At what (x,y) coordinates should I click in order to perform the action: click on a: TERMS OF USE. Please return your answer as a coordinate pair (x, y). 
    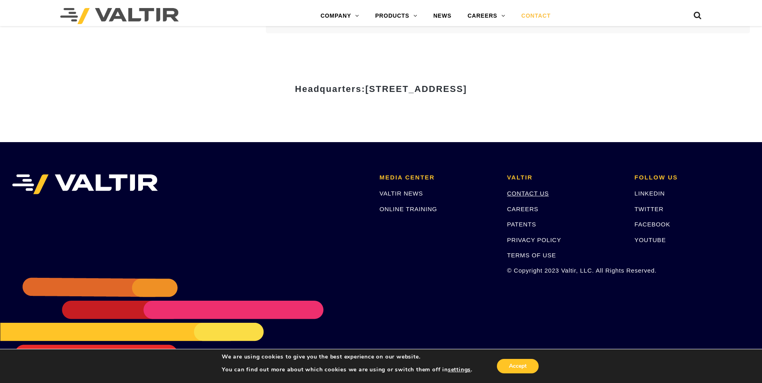
    Looking at the image, I should click on (532, 255).